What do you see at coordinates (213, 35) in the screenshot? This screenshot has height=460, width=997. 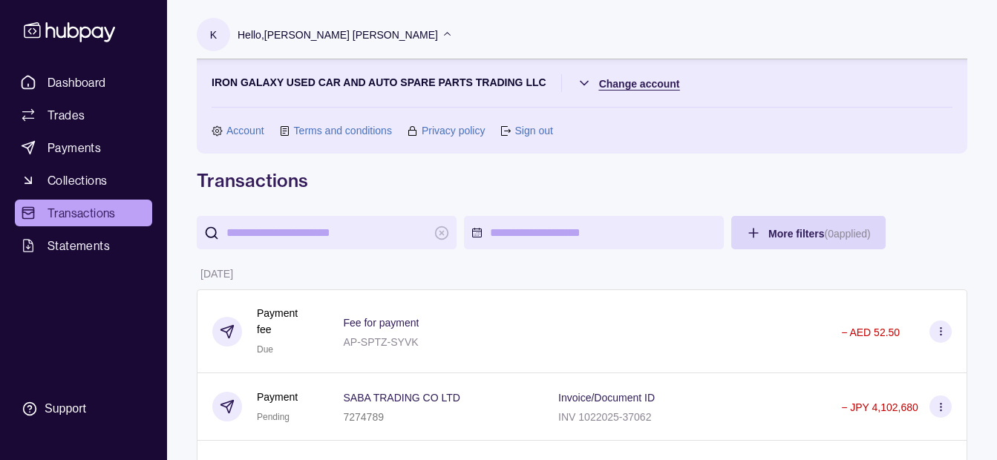 I see `p: K` at bounding box center [213, 35].